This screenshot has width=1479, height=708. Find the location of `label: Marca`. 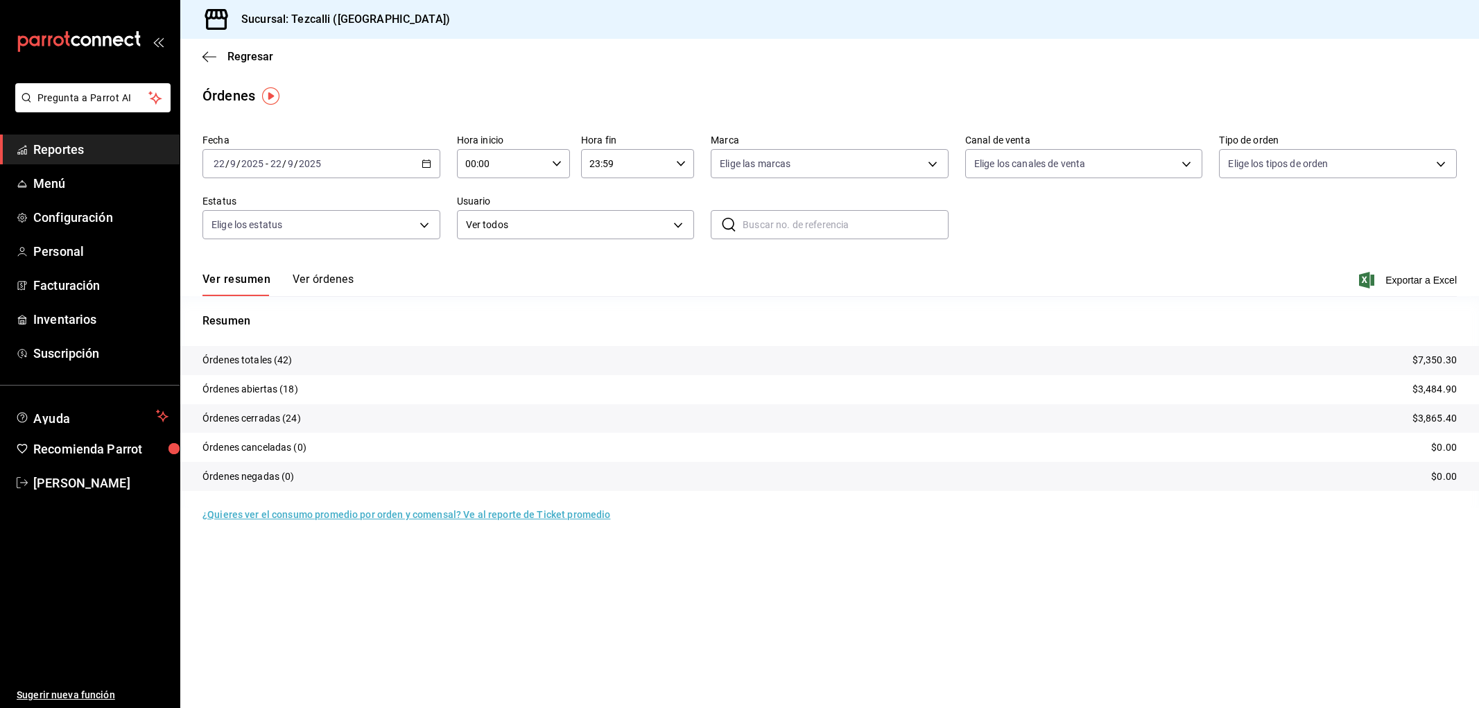

label: Marca is located at coordinates (829, 140).